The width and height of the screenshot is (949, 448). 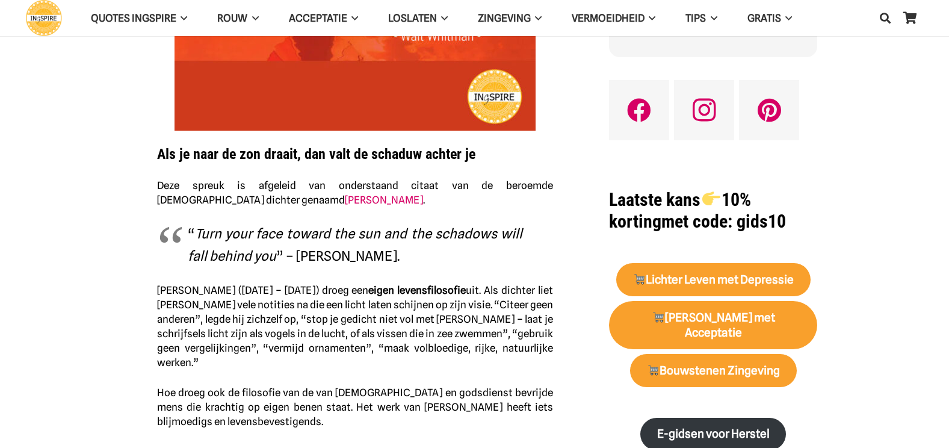 What do you see at coordinates (701, 18) in the screenshot?
I see `a: TIPSTIPS Menu` at bounding box center [701, 18].